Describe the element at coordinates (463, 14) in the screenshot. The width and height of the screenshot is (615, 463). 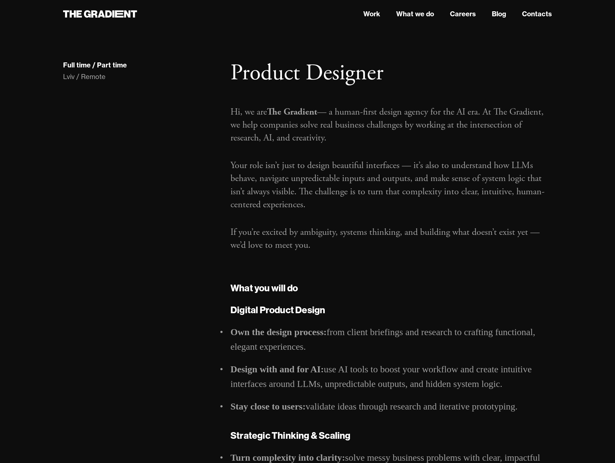
I see `a: Careers` at that location.